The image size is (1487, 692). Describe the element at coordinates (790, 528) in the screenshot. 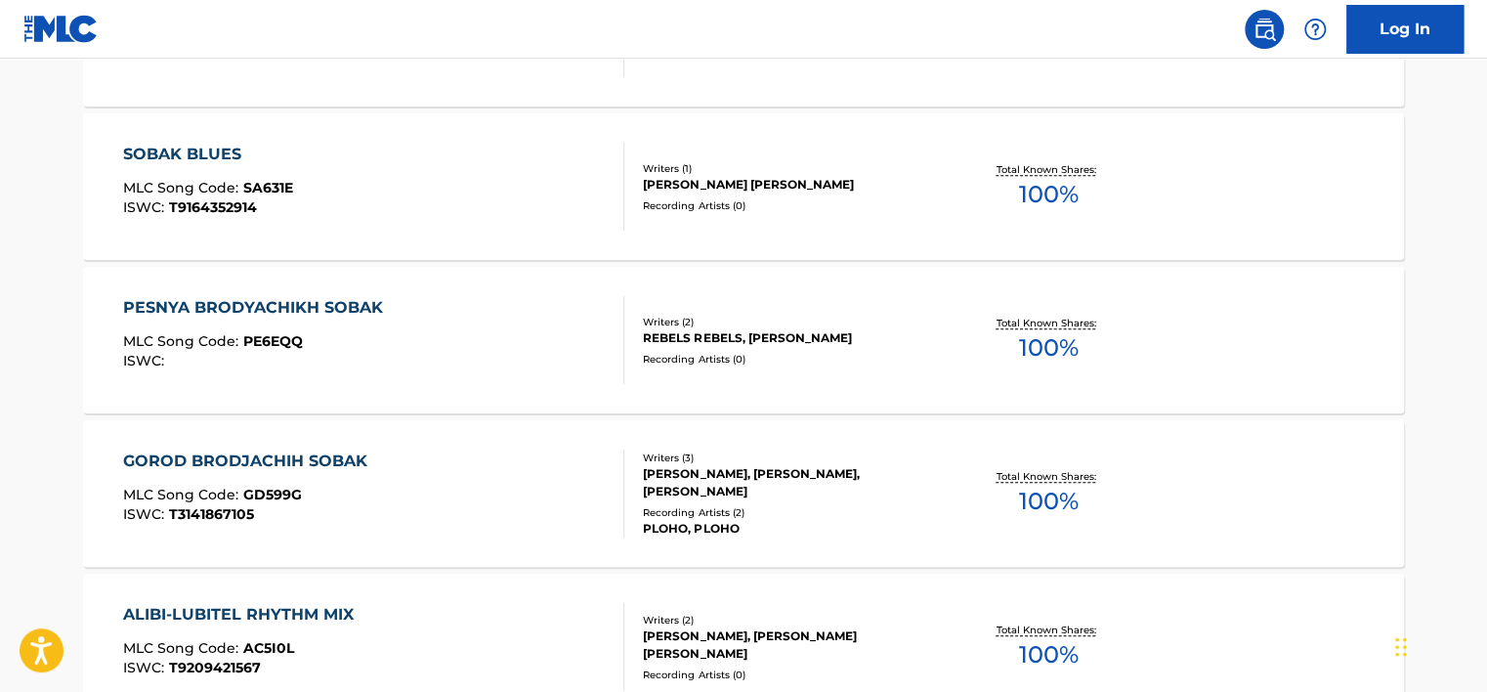

I see `div: PLOHO, PLOHO` at that location.